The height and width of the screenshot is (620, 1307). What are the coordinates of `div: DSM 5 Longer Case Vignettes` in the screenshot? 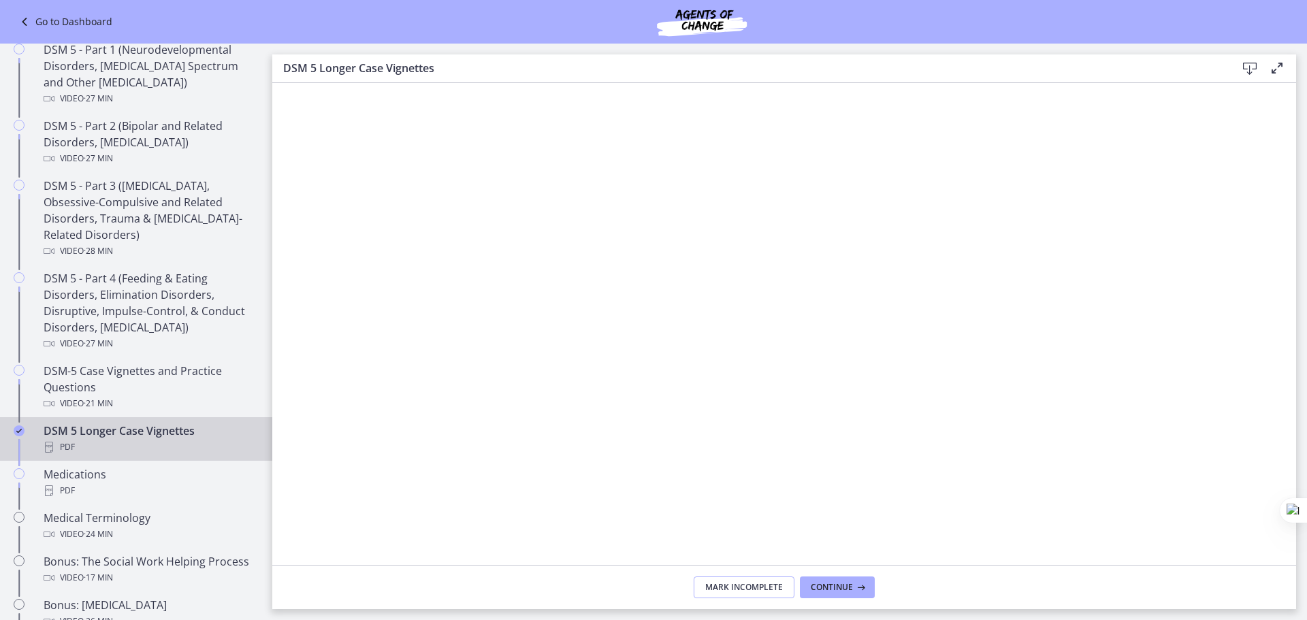 It's located at (150, 439).